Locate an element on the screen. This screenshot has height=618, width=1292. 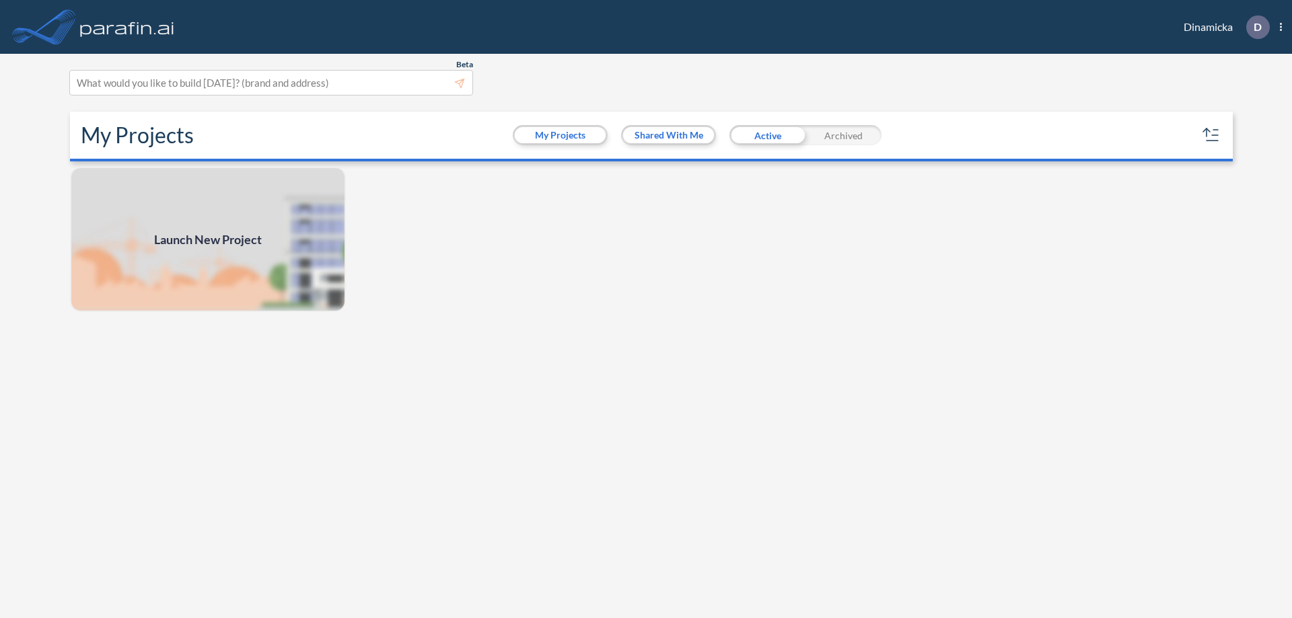
h2: My Projects is located at coordinates (137, 135).